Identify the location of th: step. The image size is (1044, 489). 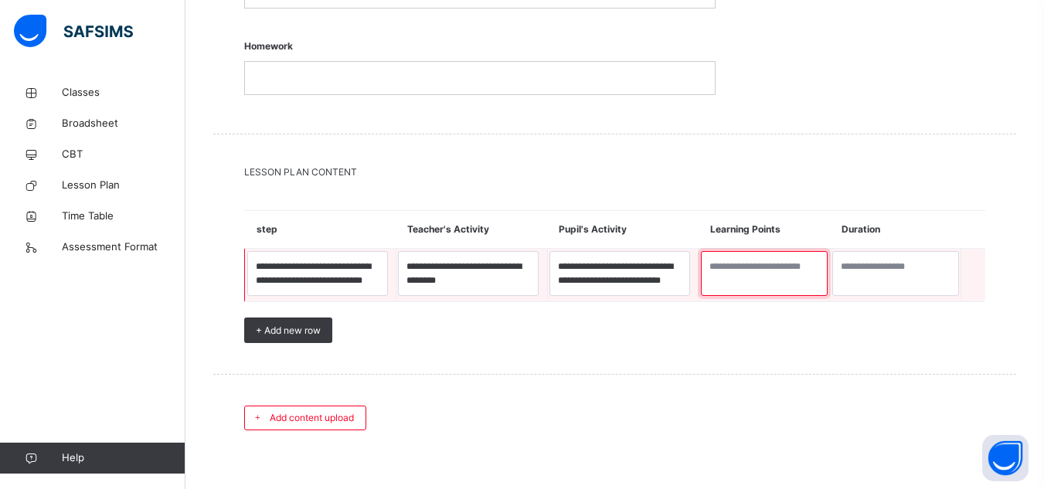
(321, 230).